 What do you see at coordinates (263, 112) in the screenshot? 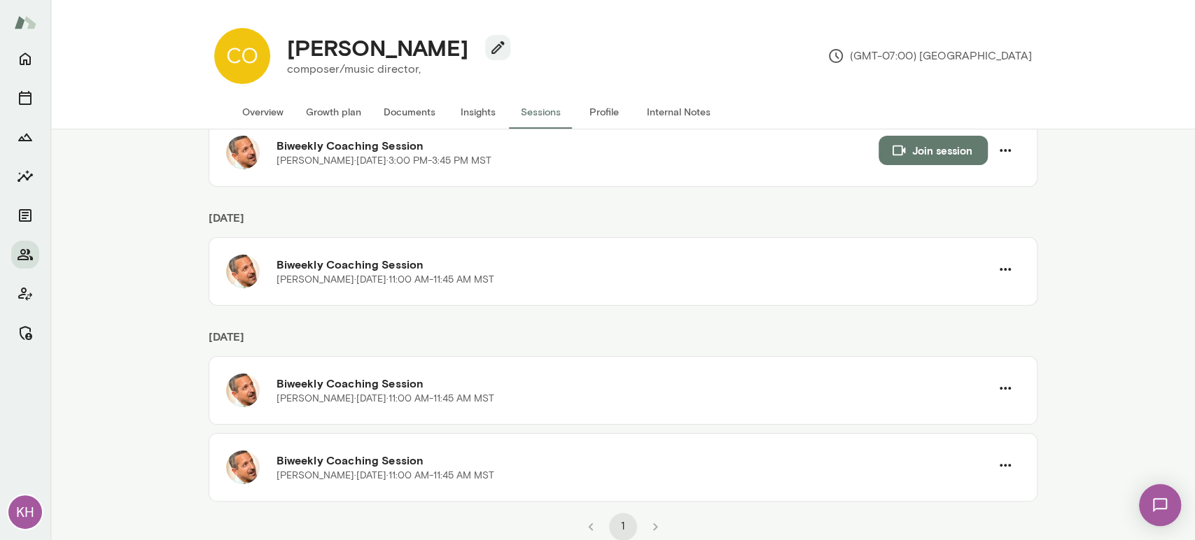
I see `button: Overview` at bounding box center [263, 112].